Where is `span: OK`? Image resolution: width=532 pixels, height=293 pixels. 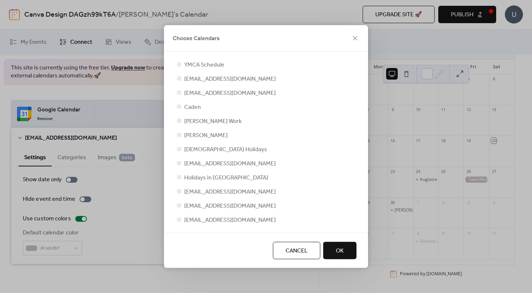
span: OK is located at coordinates (340, 251).